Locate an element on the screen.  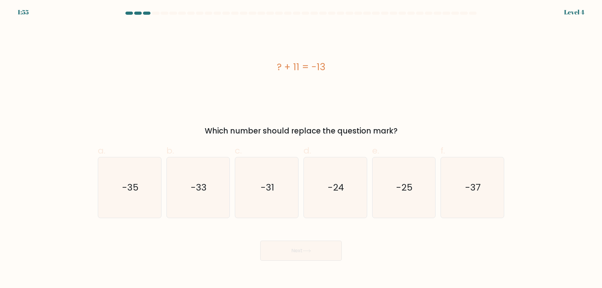
text: -35 is located at coordinates (130, 187).